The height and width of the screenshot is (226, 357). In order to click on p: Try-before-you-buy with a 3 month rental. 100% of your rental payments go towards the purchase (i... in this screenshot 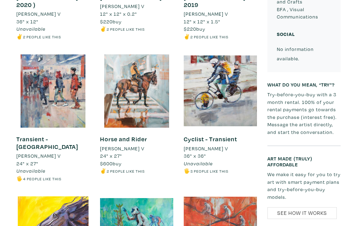, I will do `click(304, 113)`.